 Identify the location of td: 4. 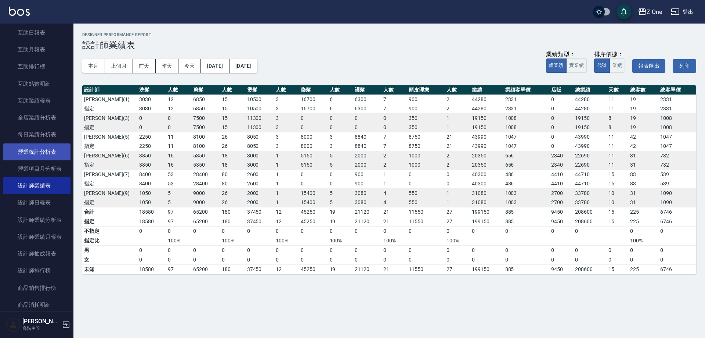
(394, 193).